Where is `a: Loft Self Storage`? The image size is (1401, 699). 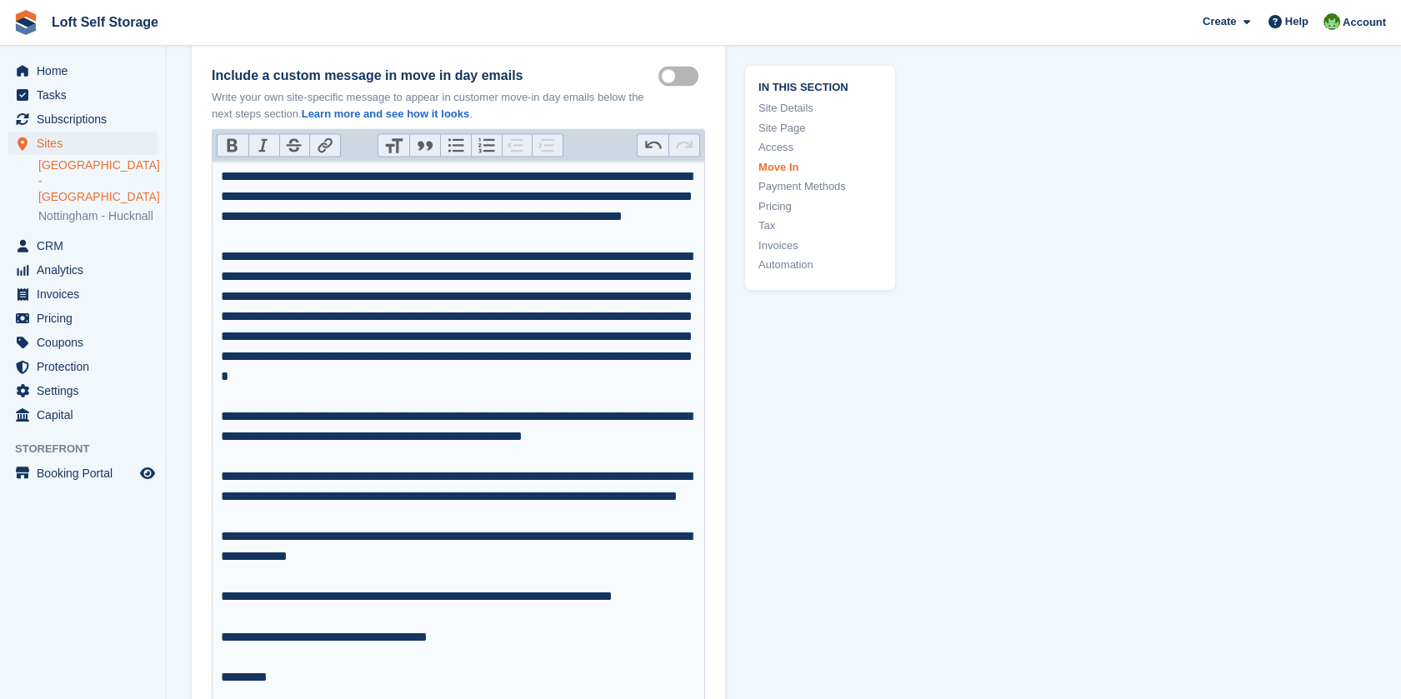
a: Loft Self Storage is located at coordinates (105, 22).